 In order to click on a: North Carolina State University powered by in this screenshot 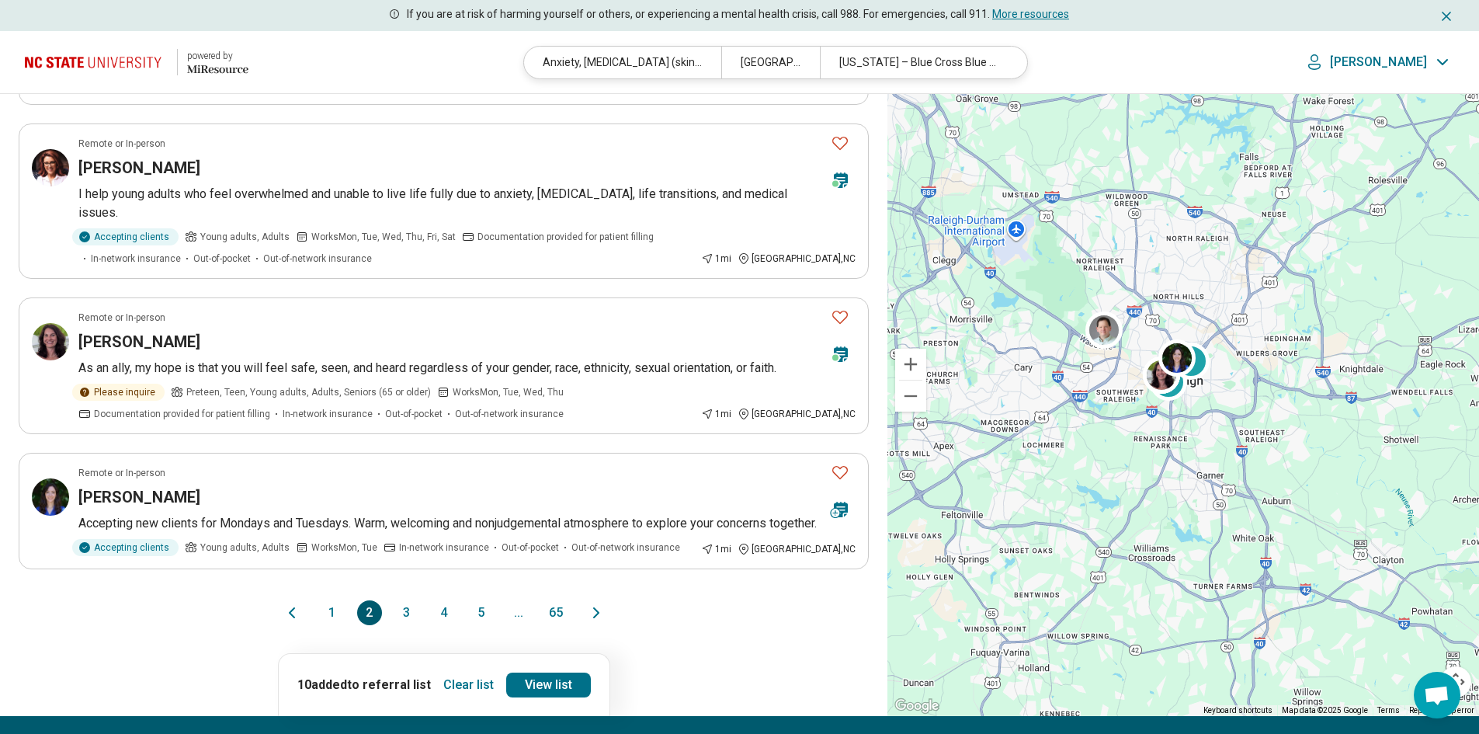, I will do `click(137, 62)`.